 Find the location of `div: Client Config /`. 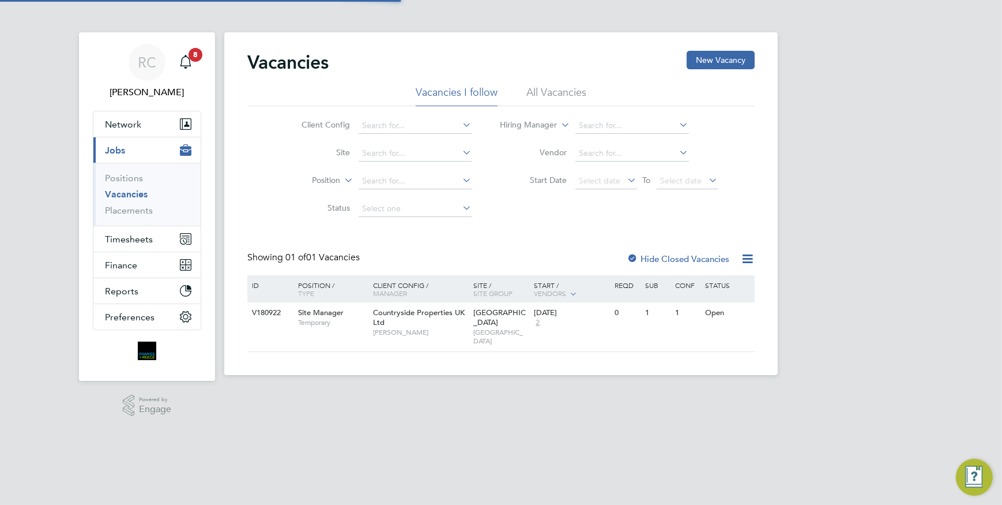

div: Client Config / is located at coordinates (420, 289).